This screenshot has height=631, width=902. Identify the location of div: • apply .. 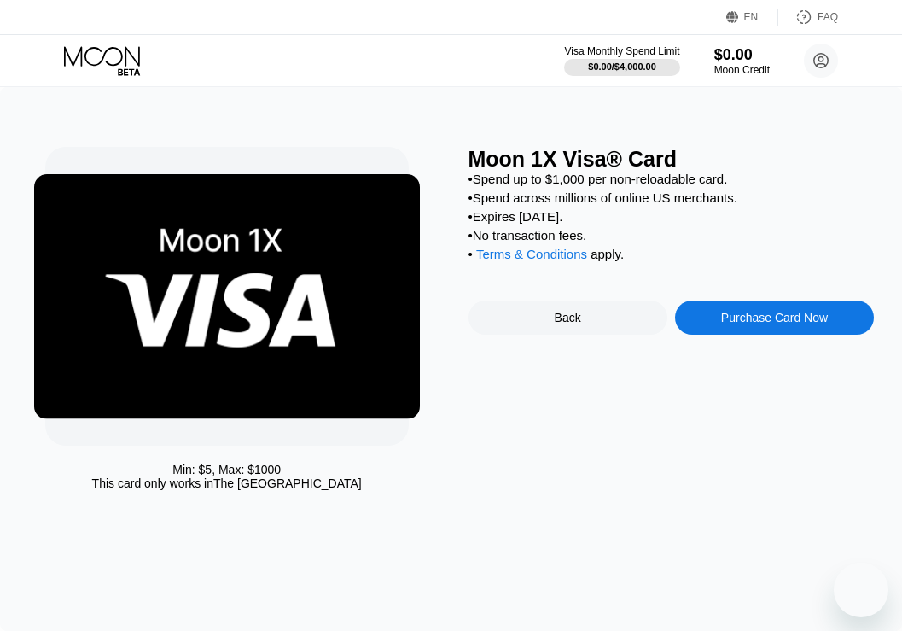
(672, 256).